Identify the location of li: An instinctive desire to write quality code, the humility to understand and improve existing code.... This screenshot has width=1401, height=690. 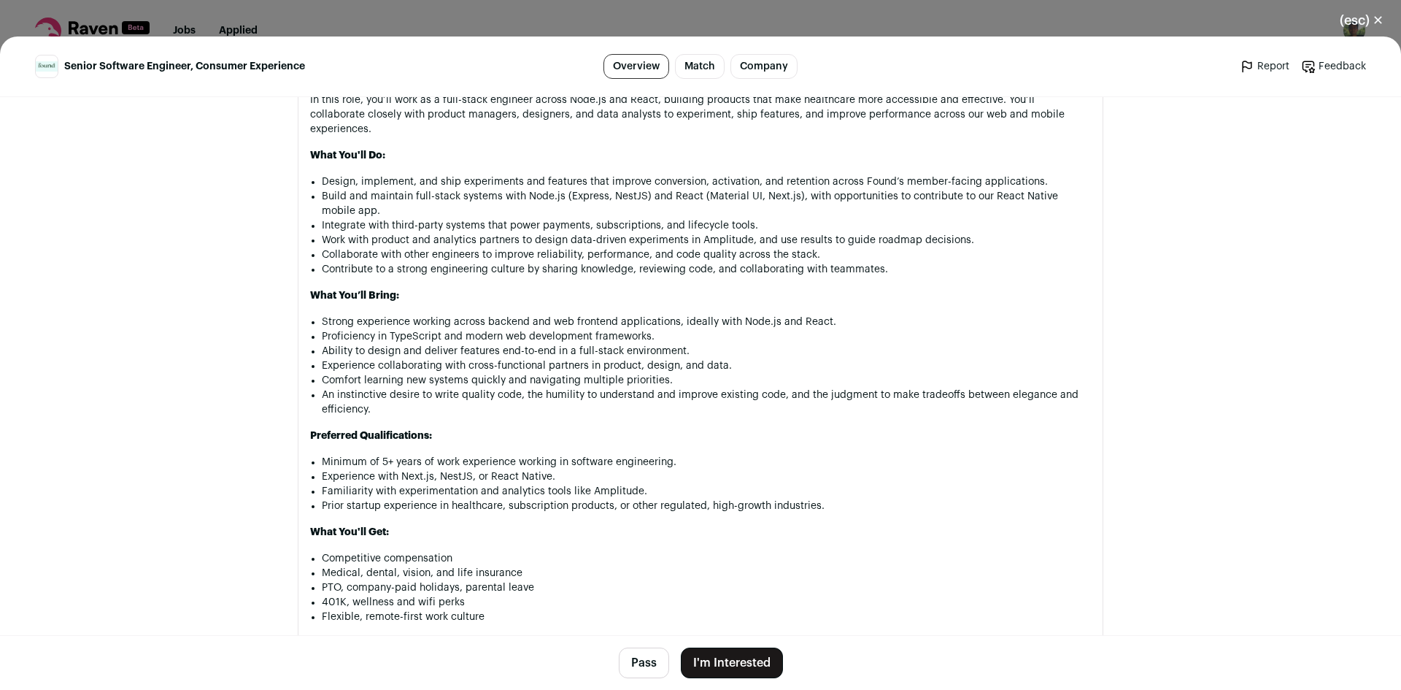
(706, 402).